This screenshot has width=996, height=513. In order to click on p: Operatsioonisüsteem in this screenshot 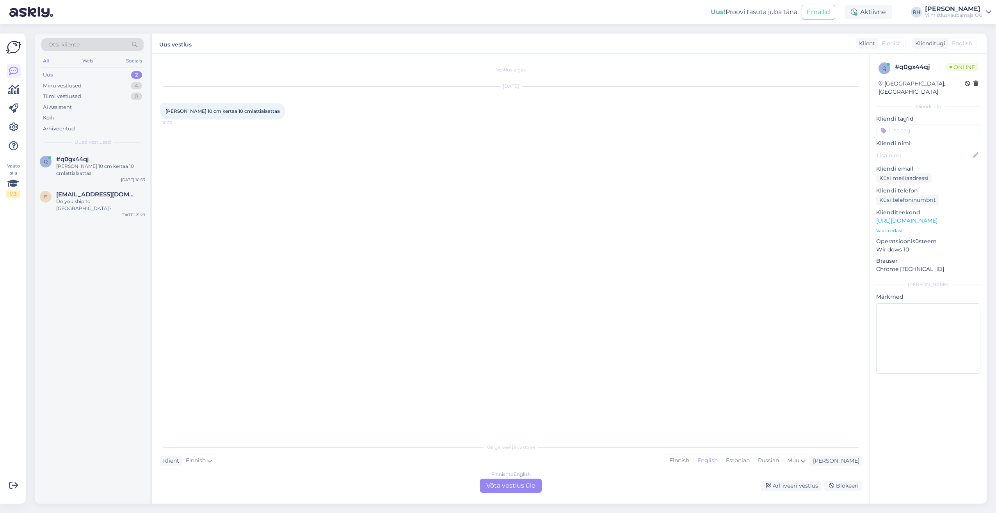, I will do `click(928, 241)`.